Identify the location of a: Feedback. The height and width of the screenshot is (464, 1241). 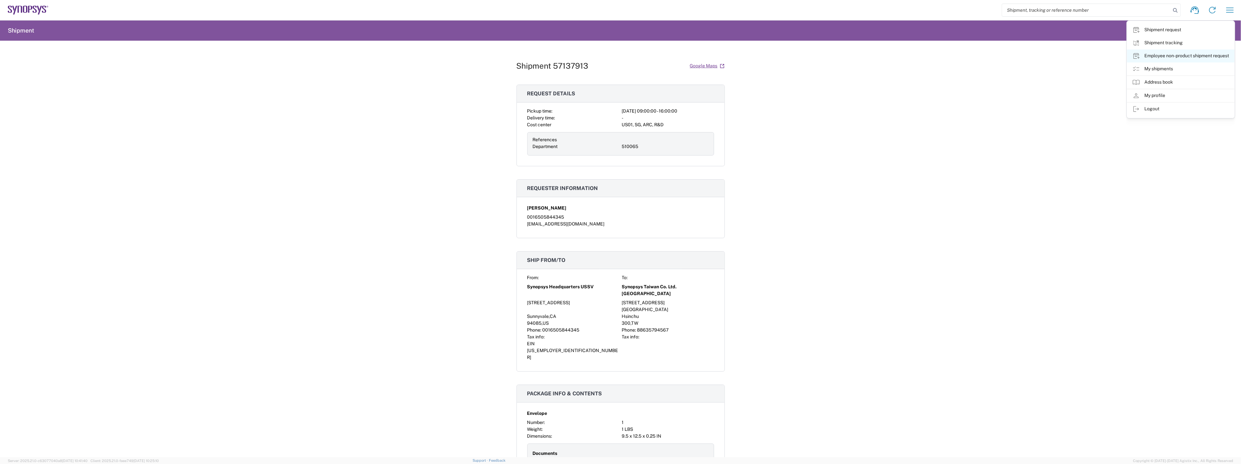
(497, 460).